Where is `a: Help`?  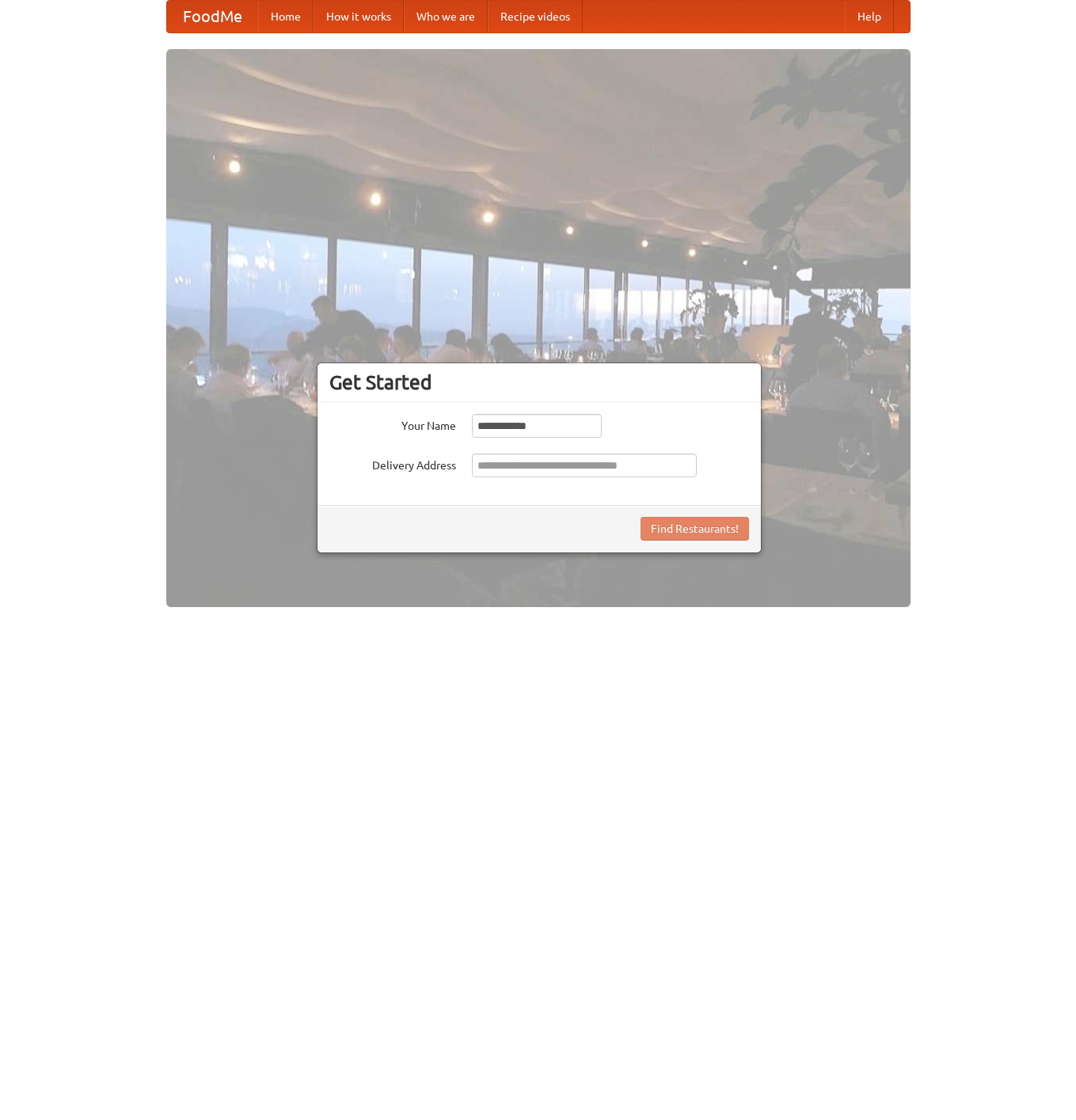
a: Help is located at coordinates (870, 17).